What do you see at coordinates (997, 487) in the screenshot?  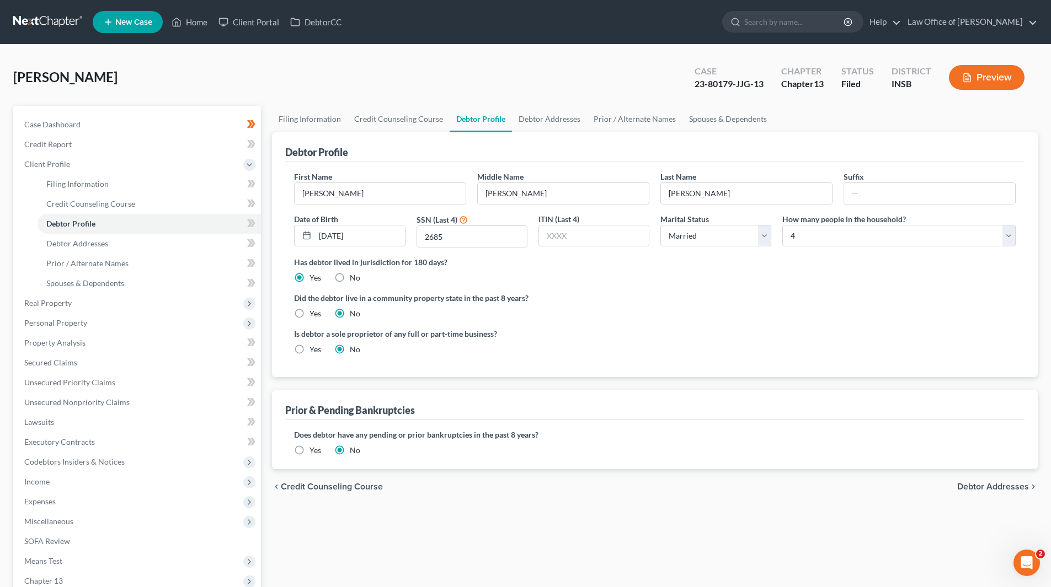 I see `button: Debtor Addresses chevron_right` at bounding box center [997, 487].